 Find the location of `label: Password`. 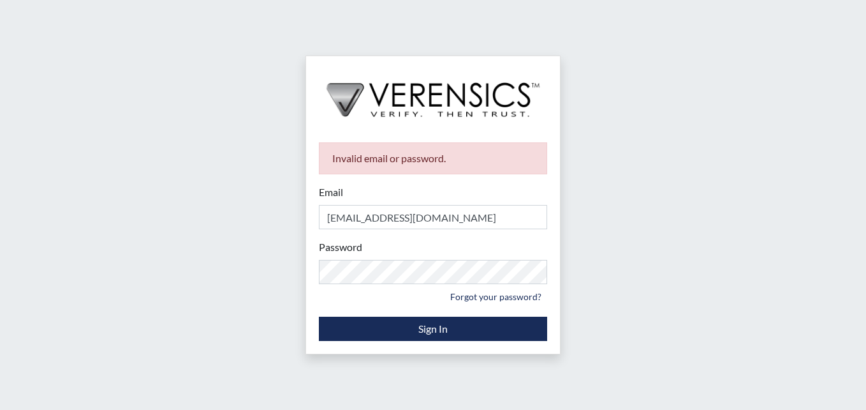

label: Password is located at coordinates (341, 247).